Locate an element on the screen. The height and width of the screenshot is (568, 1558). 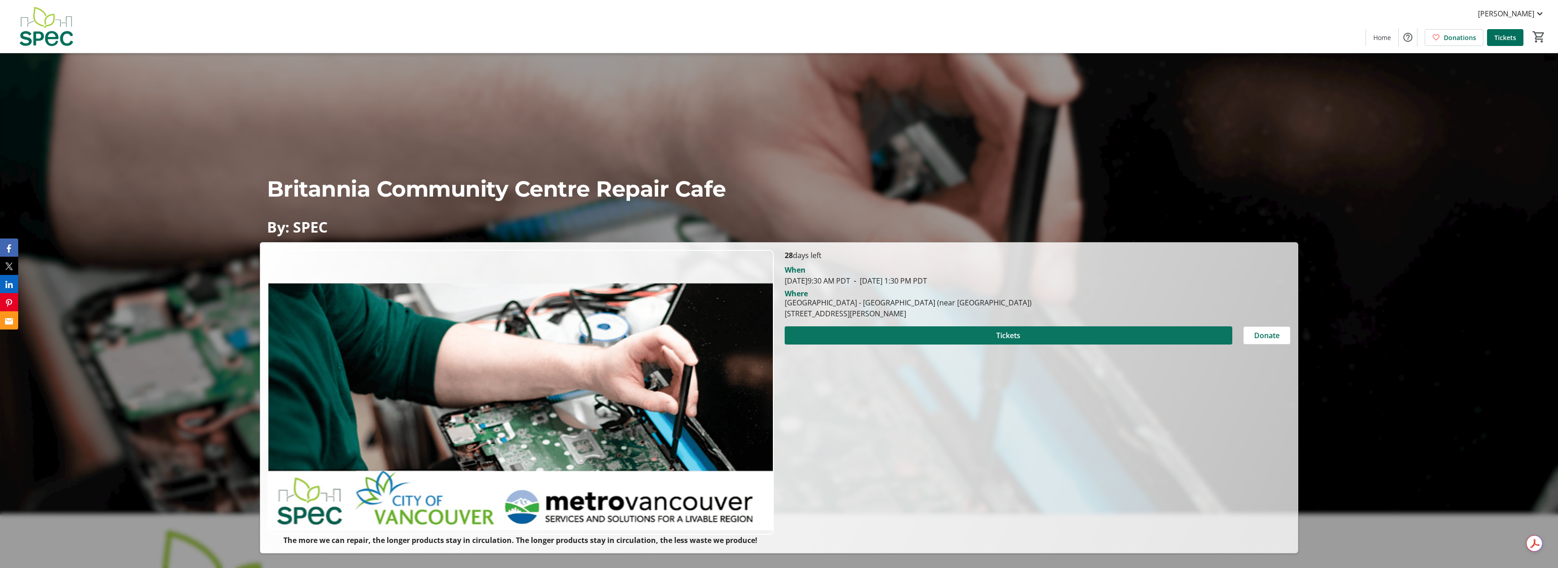
button: Help is located at coordinates (1407, 37).